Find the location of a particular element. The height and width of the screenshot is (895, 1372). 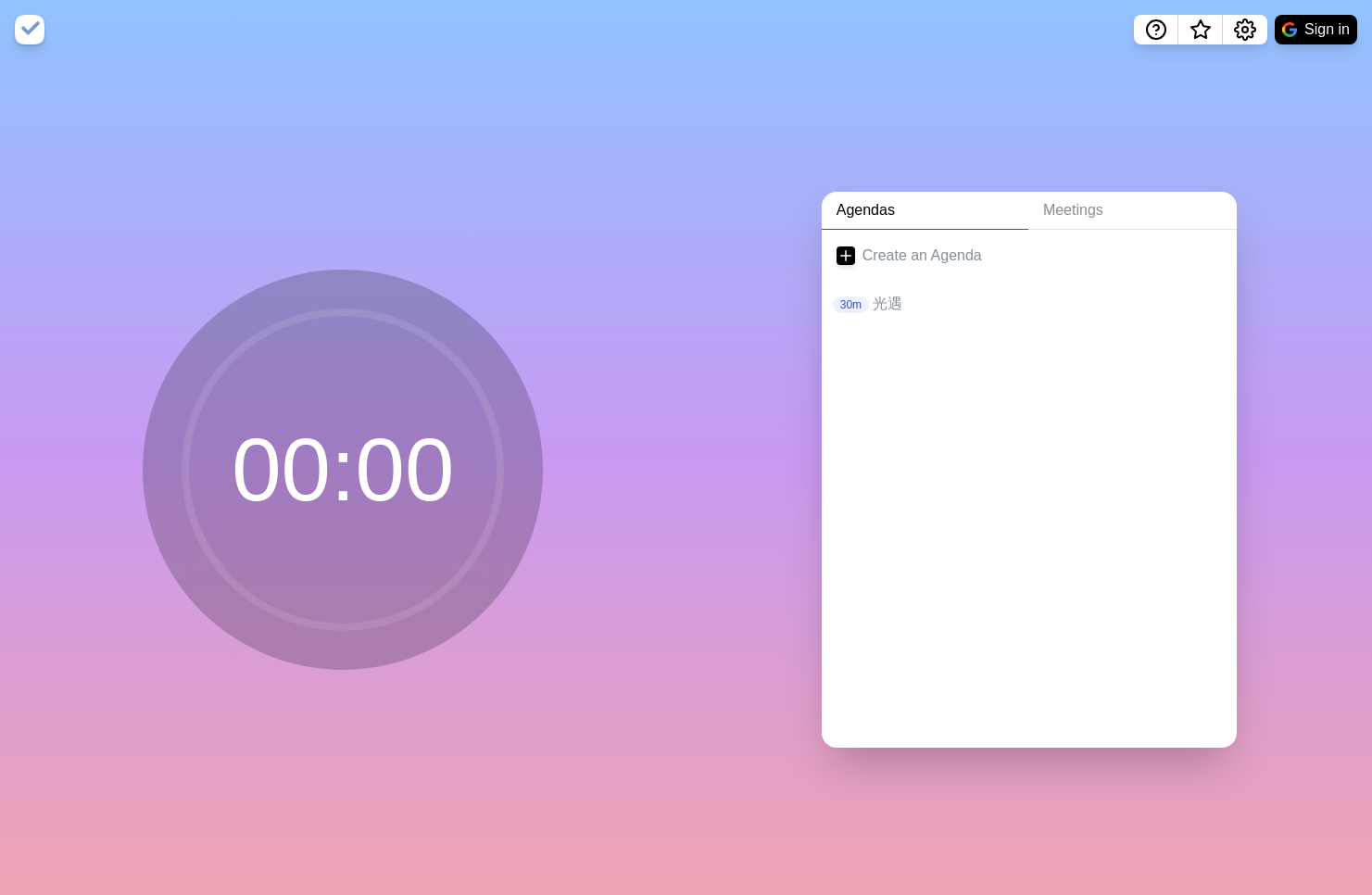

p: 光遇 is located at coordinates (1047, 303).